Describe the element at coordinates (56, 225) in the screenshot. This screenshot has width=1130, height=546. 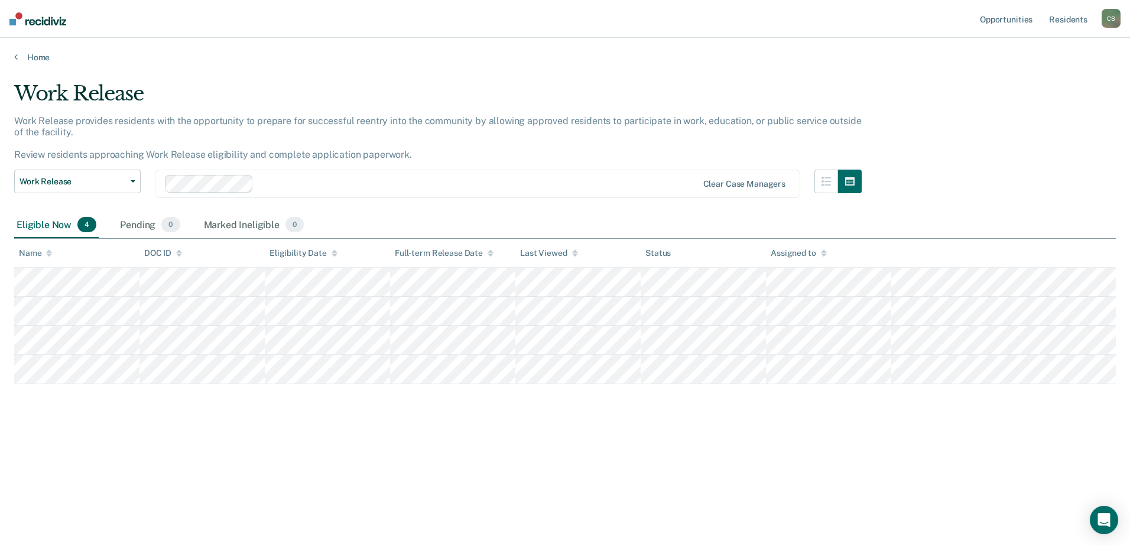
I see `div: Eligible Now4` at that location.